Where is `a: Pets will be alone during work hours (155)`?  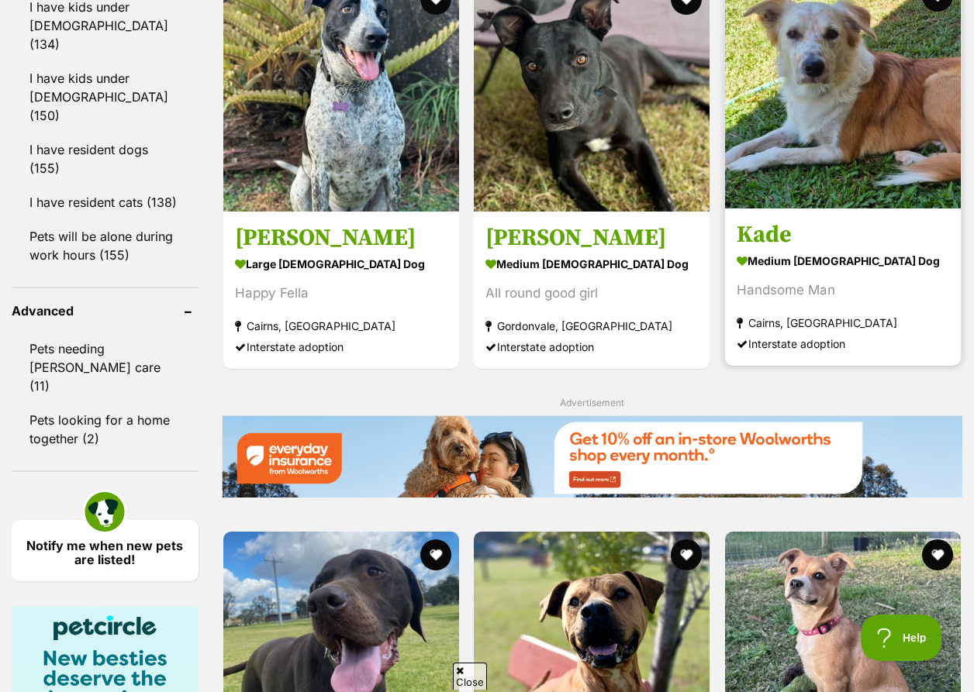
a: Pets will be alone during work hours (155) is located at coordinates (105, 246).